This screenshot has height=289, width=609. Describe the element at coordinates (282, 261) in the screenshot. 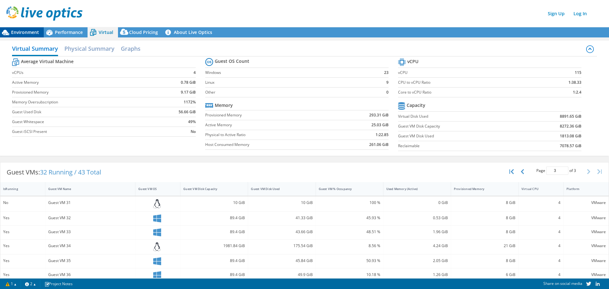

I see `div: 45.84 GiB` at that location.